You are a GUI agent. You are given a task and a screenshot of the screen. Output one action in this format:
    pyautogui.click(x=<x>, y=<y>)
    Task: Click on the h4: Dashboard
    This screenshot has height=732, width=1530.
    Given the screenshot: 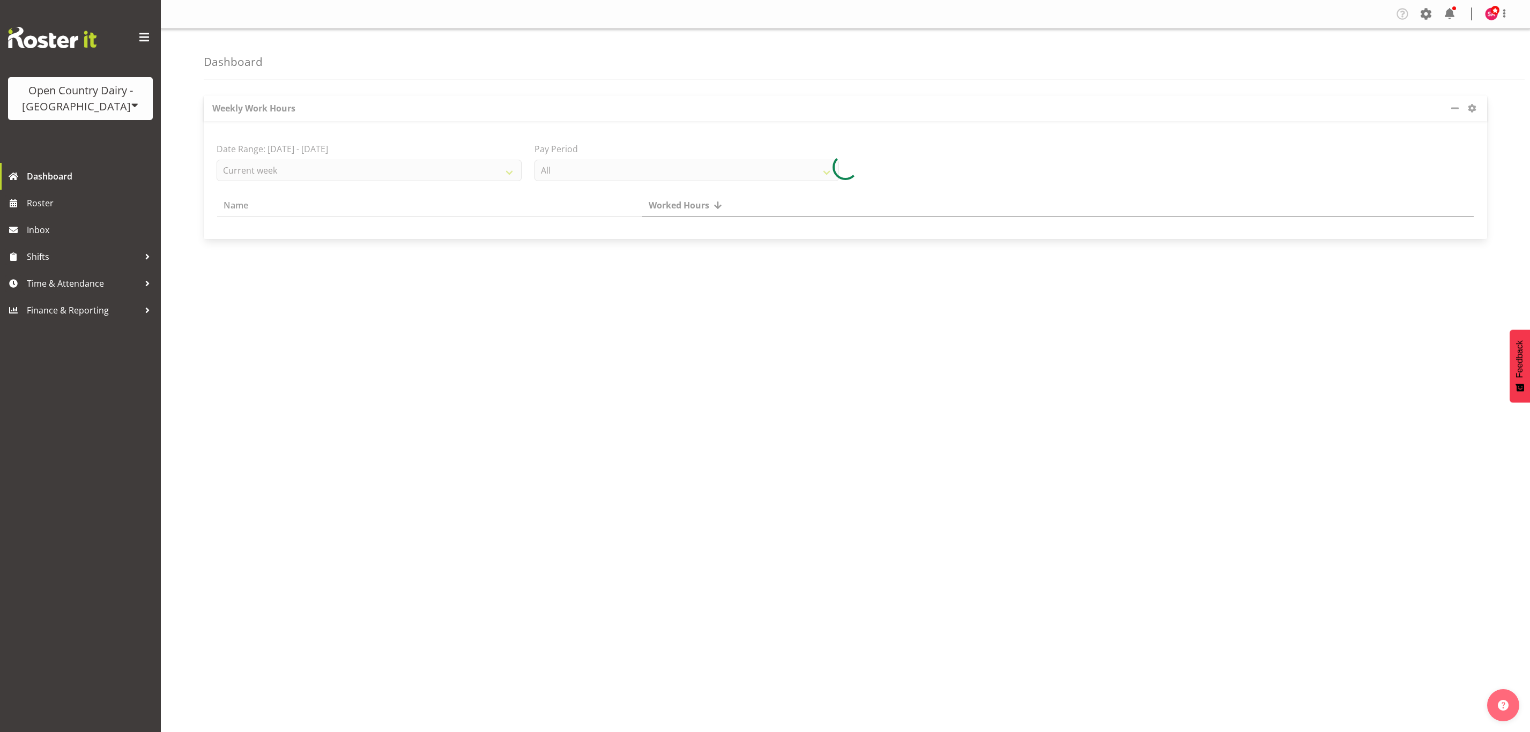 What is the action you would take?
    pyautogui.click(x=233, y=62)
    